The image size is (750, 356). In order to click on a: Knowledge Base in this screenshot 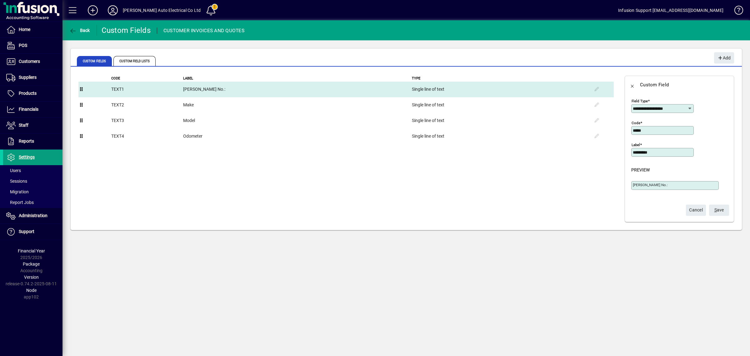, I will do `click(736, 11)`.